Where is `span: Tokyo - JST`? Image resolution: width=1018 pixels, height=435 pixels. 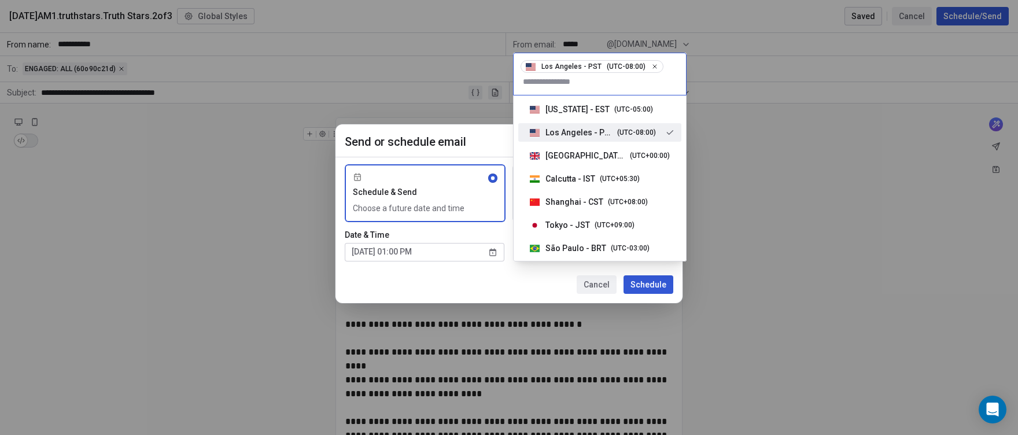
span: Tokyo - JST is located at coordinates (567, 225).